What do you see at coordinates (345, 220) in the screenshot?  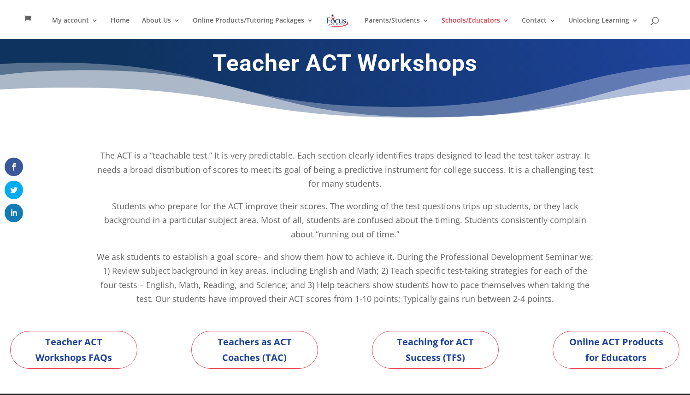 I see `span: Students who prepare for the ACT improve their scores. The wording of the test questions trips up...` at bounding box center [345, 220].